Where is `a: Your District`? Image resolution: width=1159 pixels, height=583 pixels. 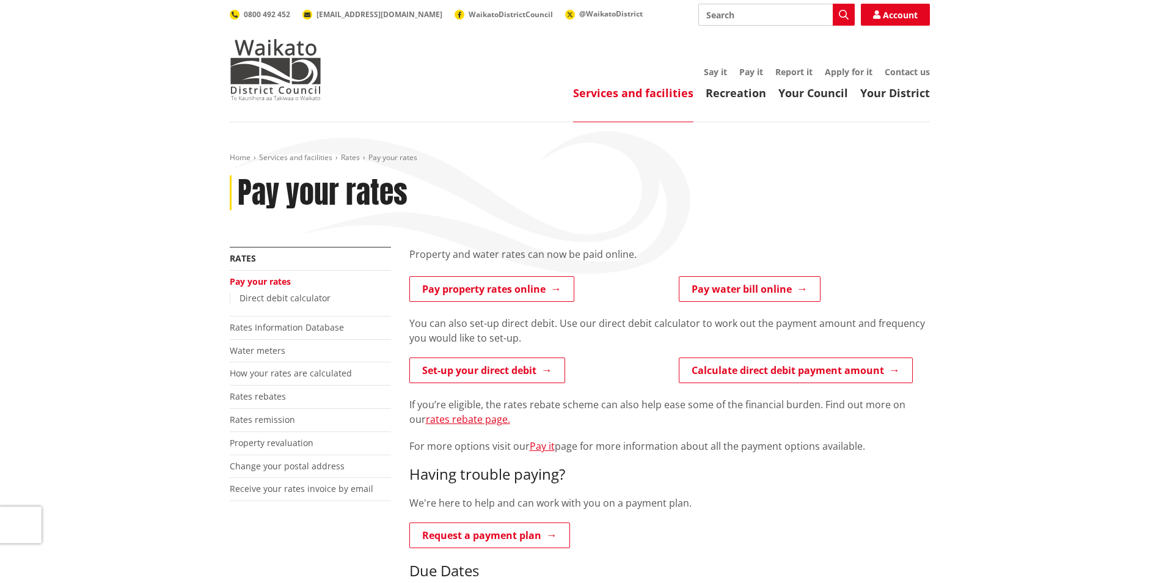 a: Your District is located at coordinates (895, 93).